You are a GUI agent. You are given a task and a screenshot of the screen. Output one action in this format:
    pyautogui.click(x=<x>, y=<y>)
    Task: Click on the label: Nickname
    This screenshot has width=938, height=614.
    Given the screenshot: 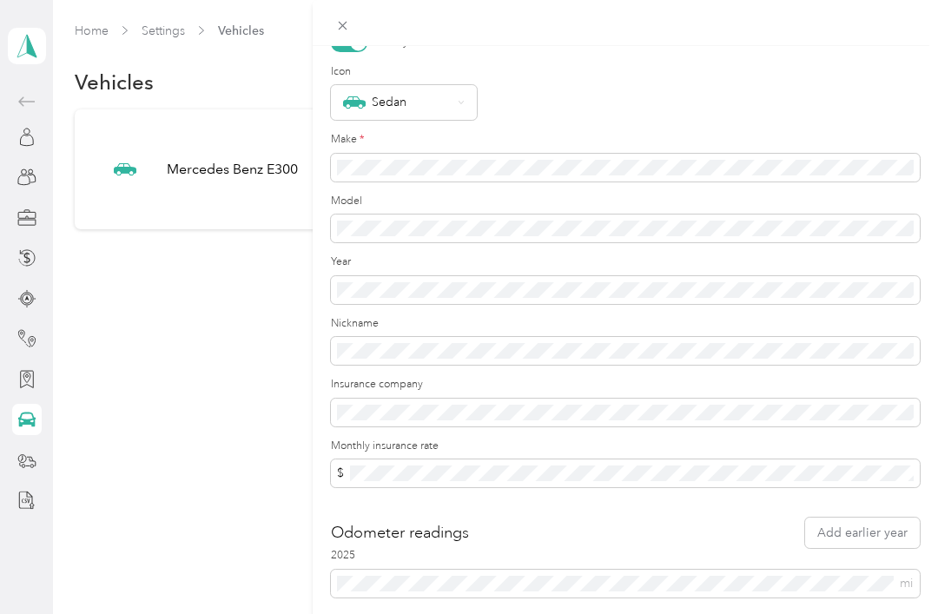 What is the action you would take?
    pyautogui.click(x=626, y=324)
    